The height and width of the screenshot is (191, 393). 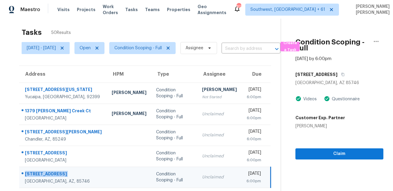 I want to click on div: Questionnaire, so click(x=345, y=99).